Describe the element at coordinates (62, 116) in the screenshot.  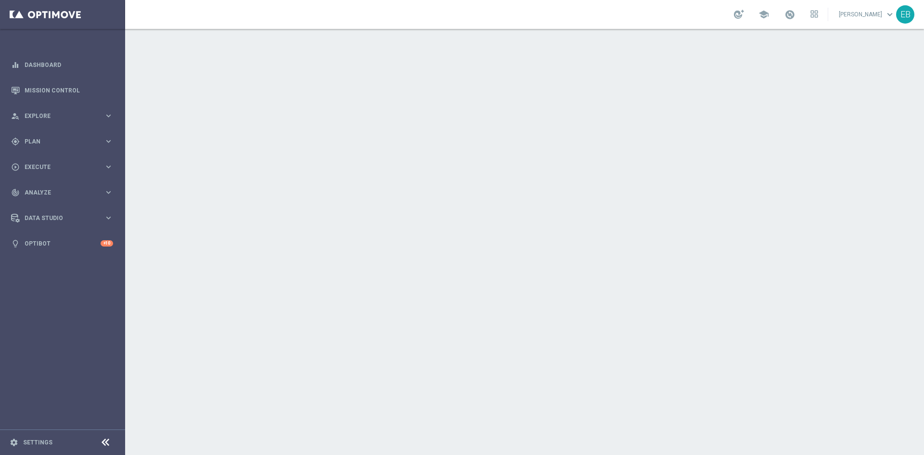
I see `button: person_search Explore keyboard_arrow_right` at that location.